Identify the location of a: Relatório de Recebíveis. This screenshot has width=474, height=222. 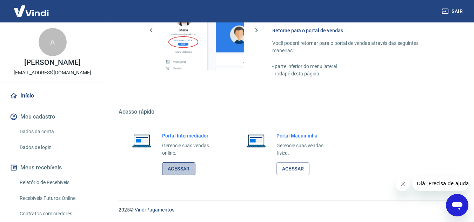
(56, 182).